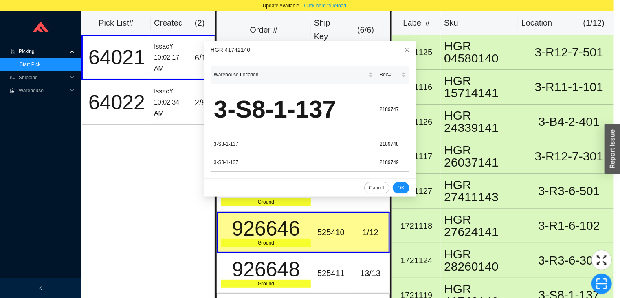 The height and width of the screenshot is (298, 620). Describe the element at coordinates (30, 64) in the screenshot. I see `a: Start Pick` at that location.